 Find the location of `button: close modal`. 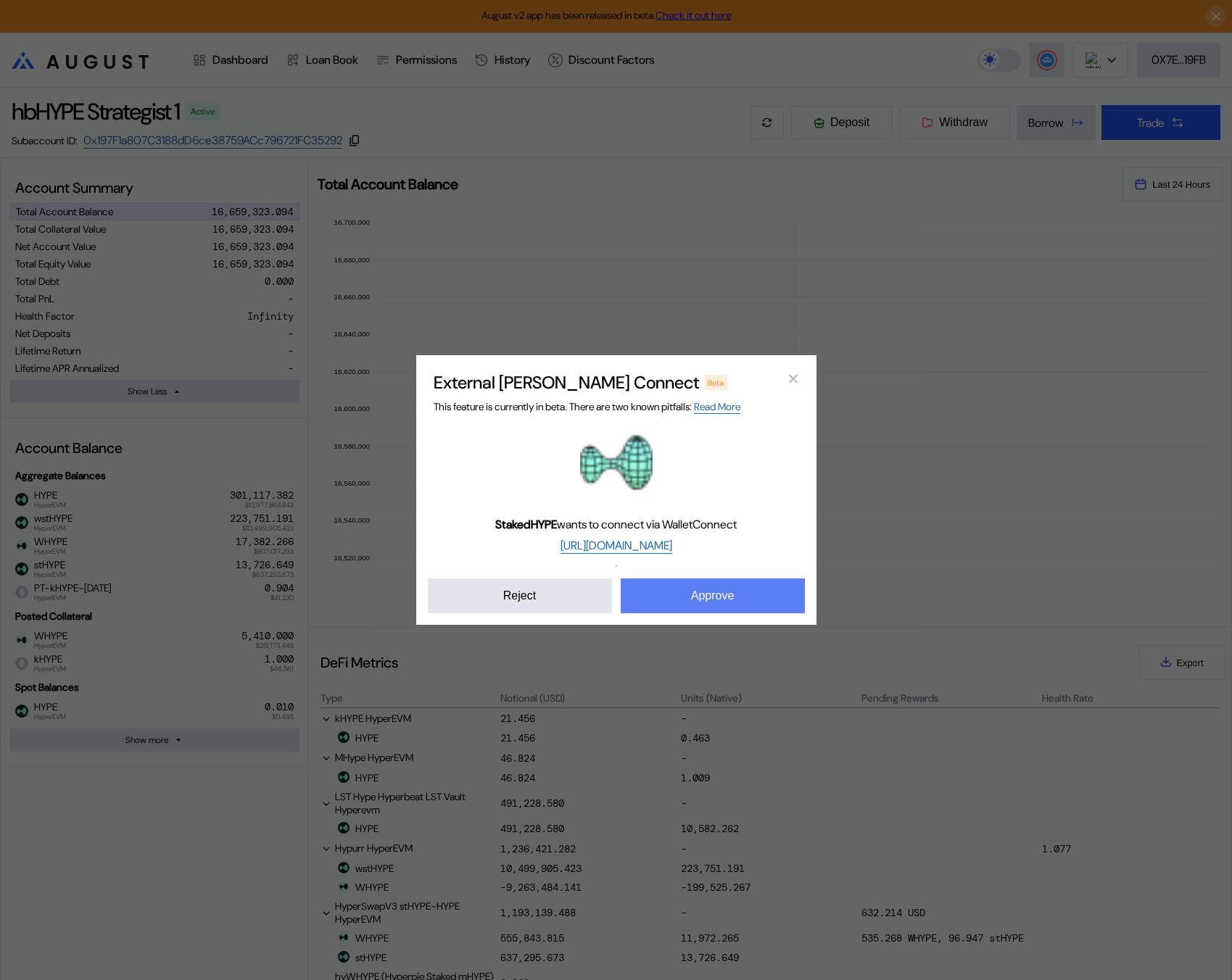

button: close modal is located at coordinates (793, 379).